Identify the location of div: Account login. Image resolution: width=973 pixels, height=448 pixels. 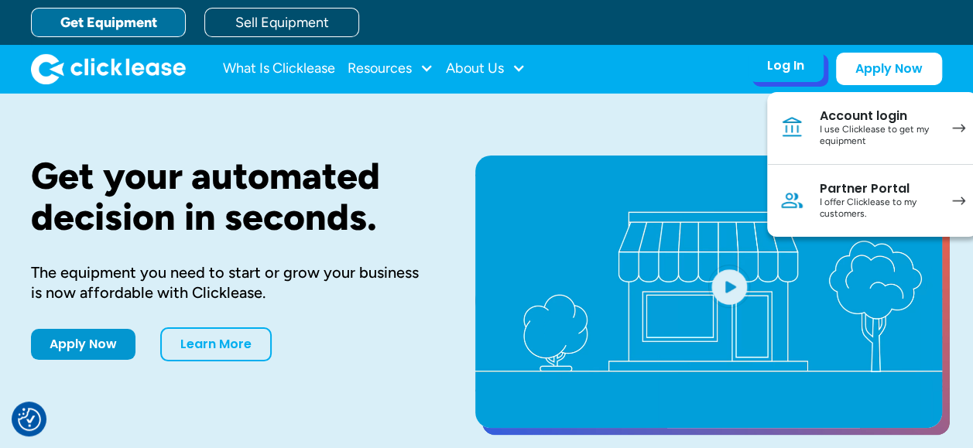
(877, 116).